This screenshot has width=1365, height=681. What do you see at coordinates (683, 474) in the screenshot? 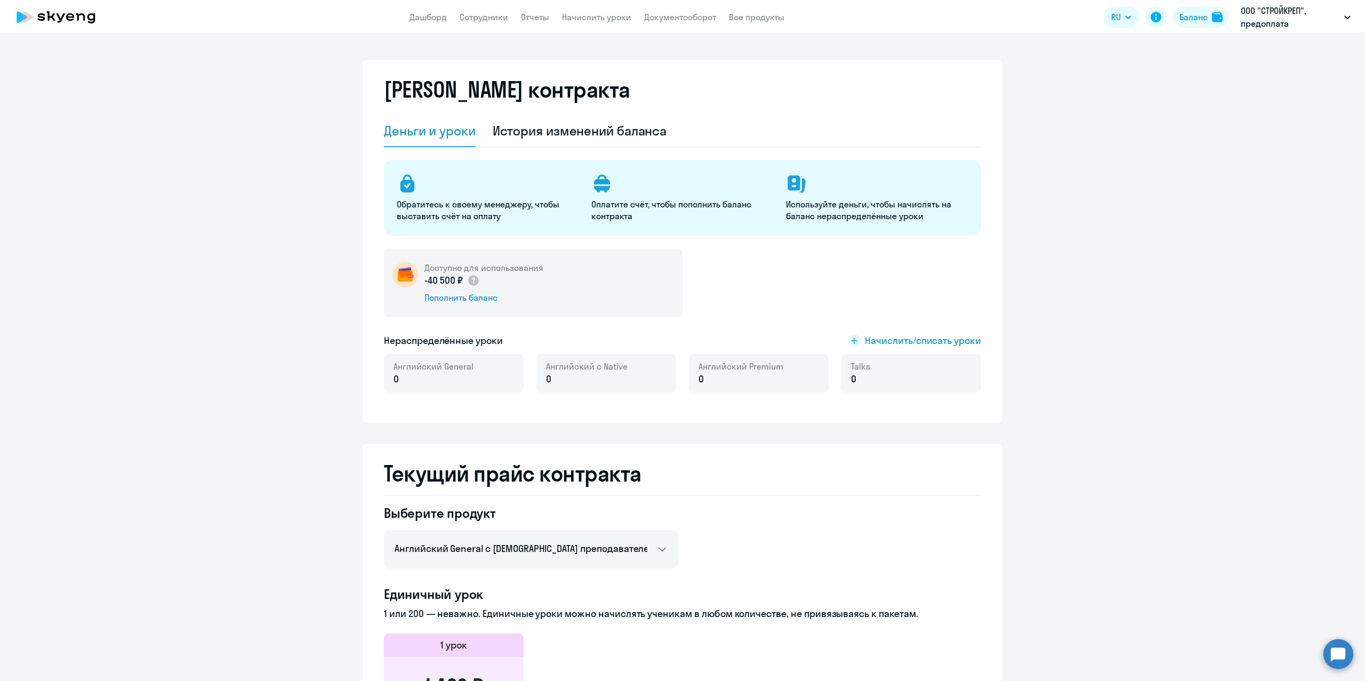
I see `h2: Текущий прайс контракта` at bounding box center [683, 474].